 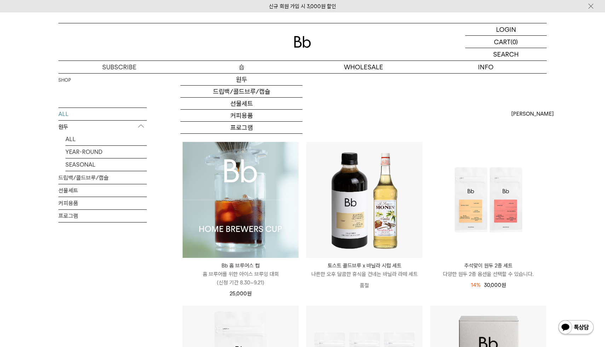 I want to click on a: 추석맞이 원두 2종 세트 다양한 원두 2종 옵션을 선택할 수 있습니다., so click(x=488, y=270).